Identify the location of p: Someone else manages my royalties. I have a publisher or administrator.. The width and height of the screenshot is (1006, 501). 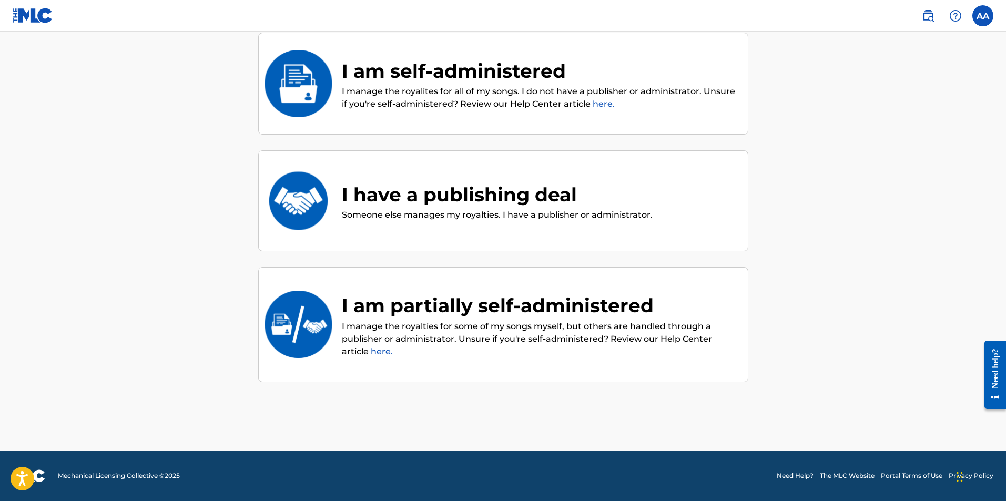
(497, 215).